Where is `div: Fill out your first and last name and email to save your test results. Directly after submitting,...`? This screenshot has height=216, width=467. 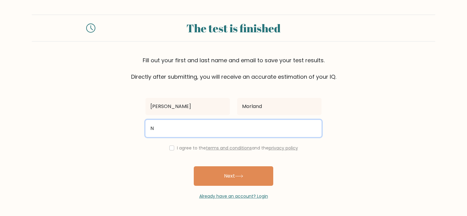
div: Fill out your first and last name and email to save your test results. Directly after submitting,... is located at coordinates (233, 68).